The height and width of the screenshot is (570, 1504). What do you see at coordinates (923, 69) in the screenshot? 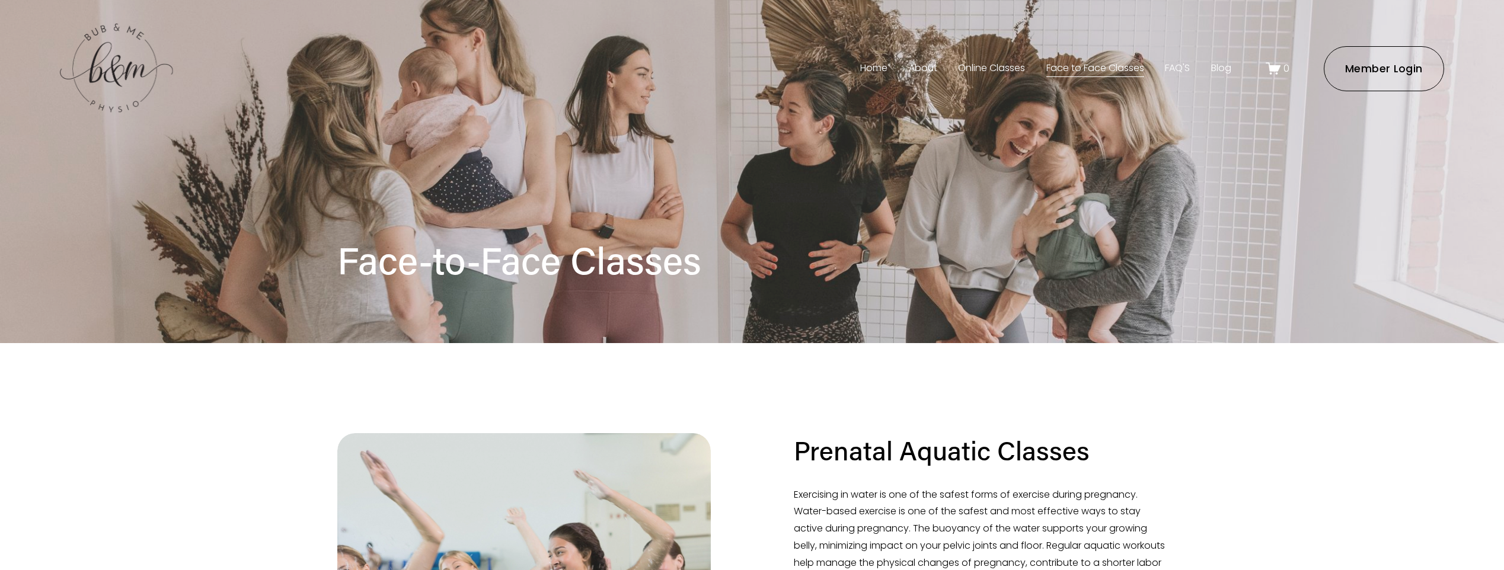
I see `a: About` at bounding box center [923, 69].